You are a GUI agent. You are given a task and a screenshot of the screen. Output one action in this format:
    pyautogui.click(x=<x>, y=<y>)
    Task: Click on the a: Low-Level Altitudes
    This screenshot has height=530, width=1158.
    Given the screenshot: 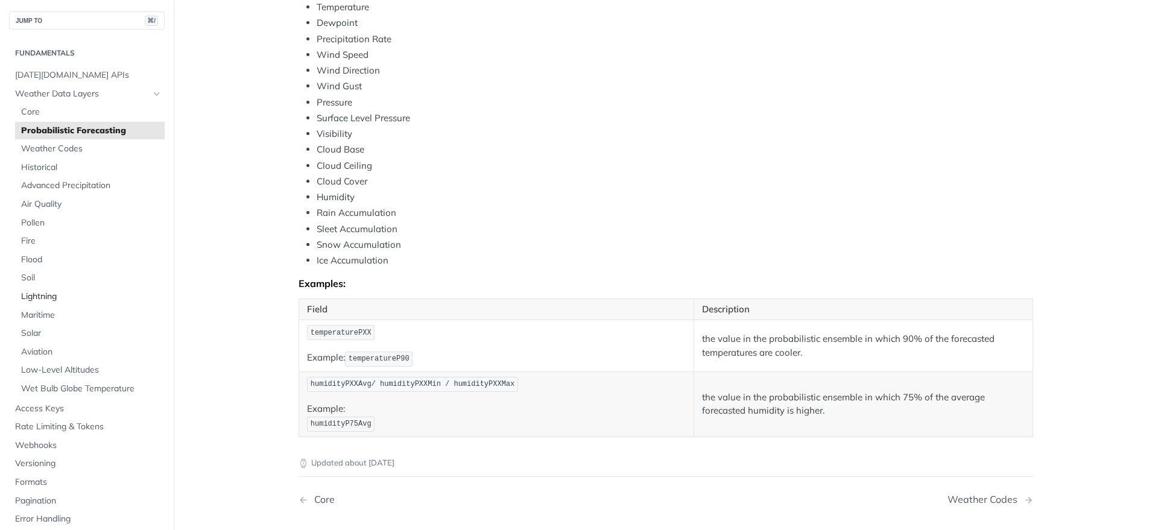 What is the action you would take?
    pyautogui.click(x=90, y=370)
    